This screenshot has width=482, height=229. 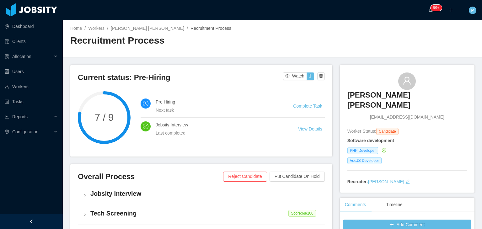 I want to click on span: Recruitment Process, so click(x=211, y=28).